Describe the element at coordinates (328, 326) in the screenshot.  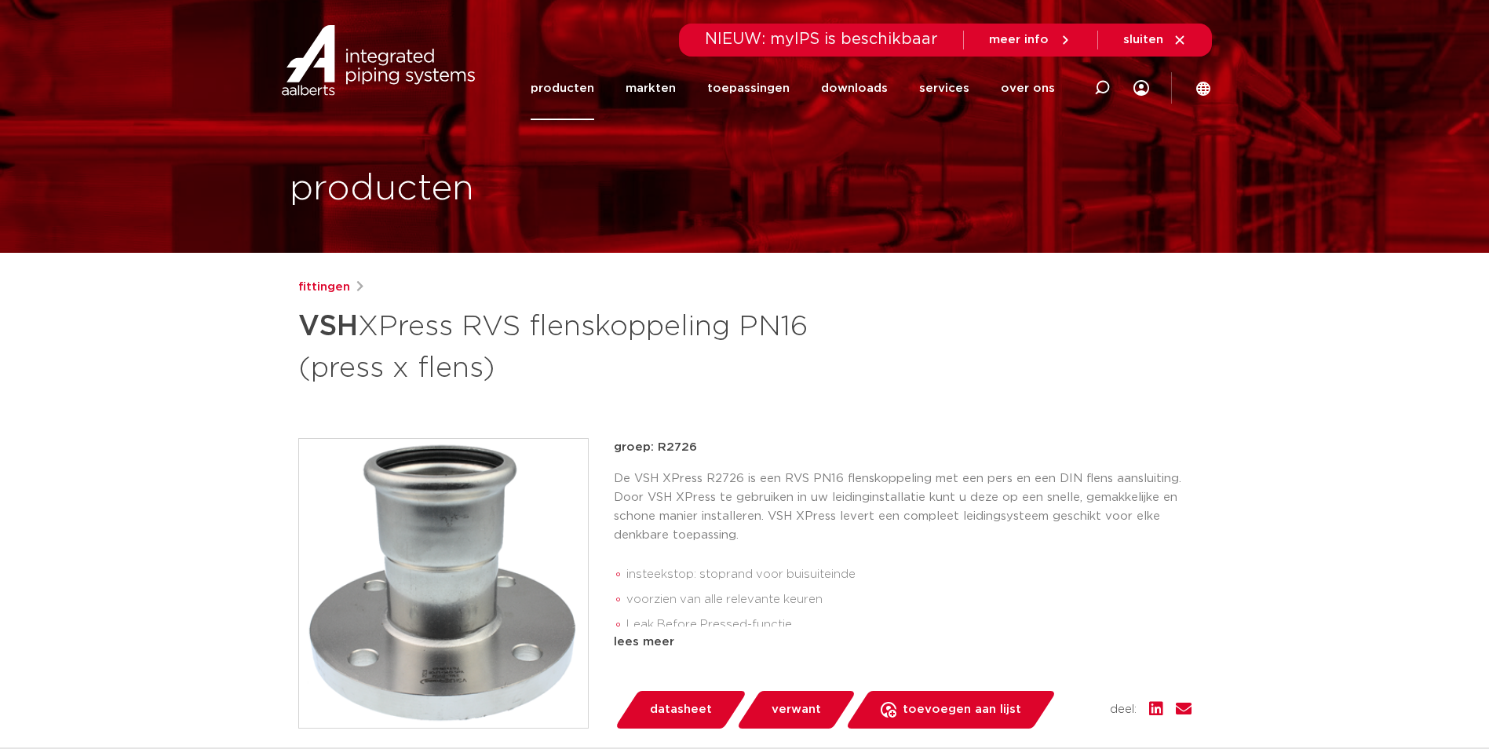
I see `strong: VSH` at that location.